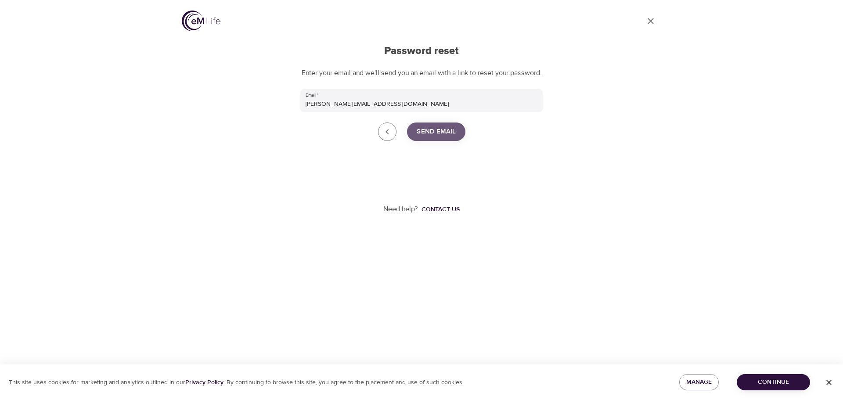 This screenshot has height=400, width=843. I want to click on img: logo, so click(201, 21).